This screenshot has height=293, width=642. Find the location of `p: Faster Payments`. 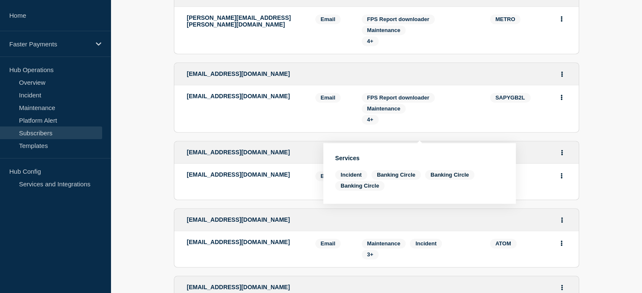

p: Faster Payments is located at coordinates (50, 44).